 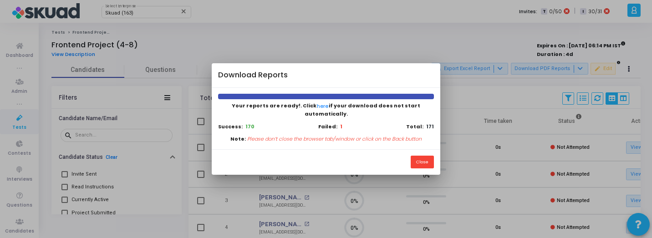 What do you see at coordinates (238, 139) in the screenshot?
I see `b: Note:` at bounding box center [238, 139].